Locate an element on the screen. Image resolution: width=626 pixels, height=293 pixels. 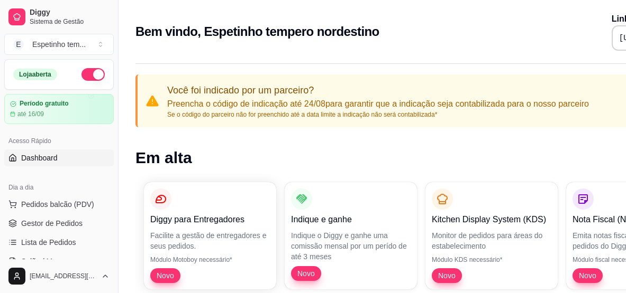
a: Lista de Pedidos is located at coordinates (59, 243).